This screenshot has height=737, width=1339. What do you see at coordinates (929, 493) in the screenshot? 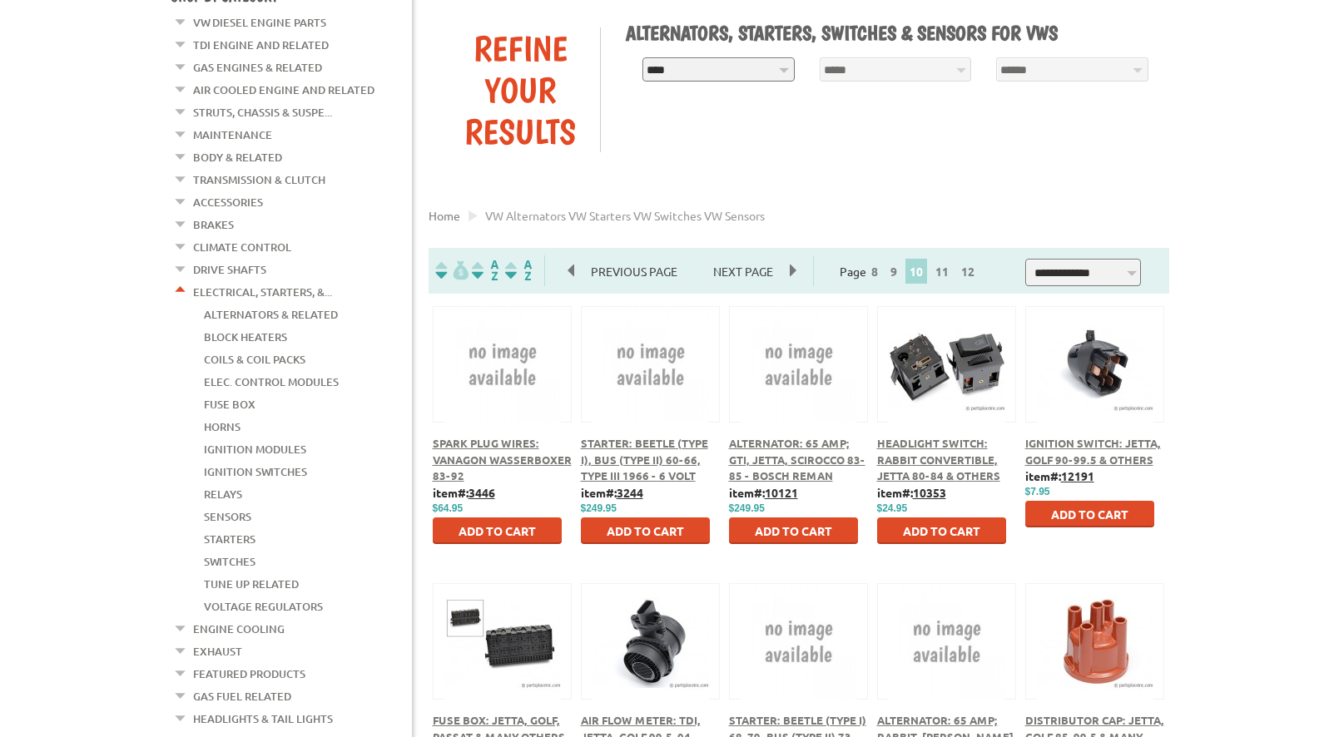
I see `u: 10353` at bounding box center [929, 493].